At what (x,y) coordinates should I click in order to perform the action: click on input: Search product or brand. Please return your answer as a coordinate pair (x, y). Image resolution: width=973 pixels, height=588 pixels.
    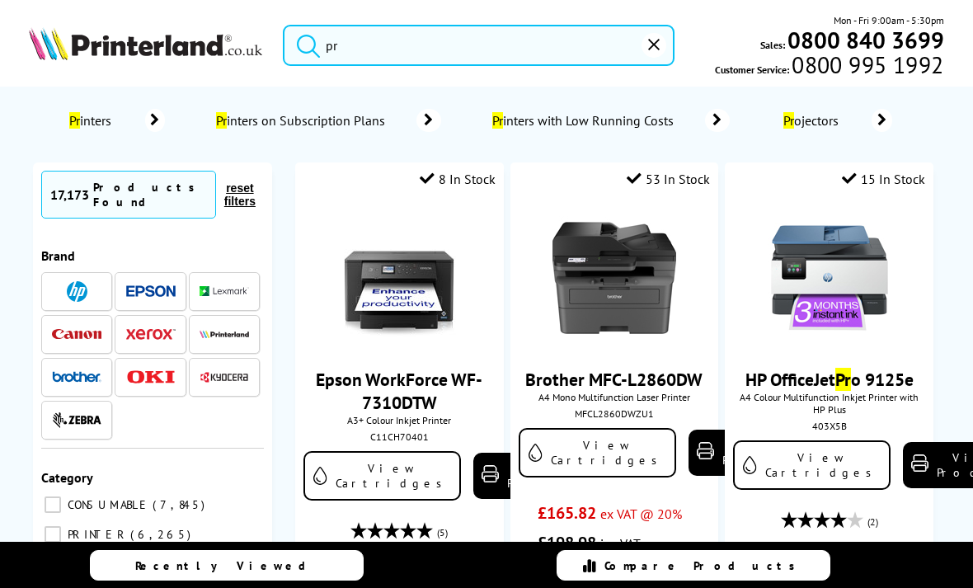
    Looking at the image, I should click on (478, 45).